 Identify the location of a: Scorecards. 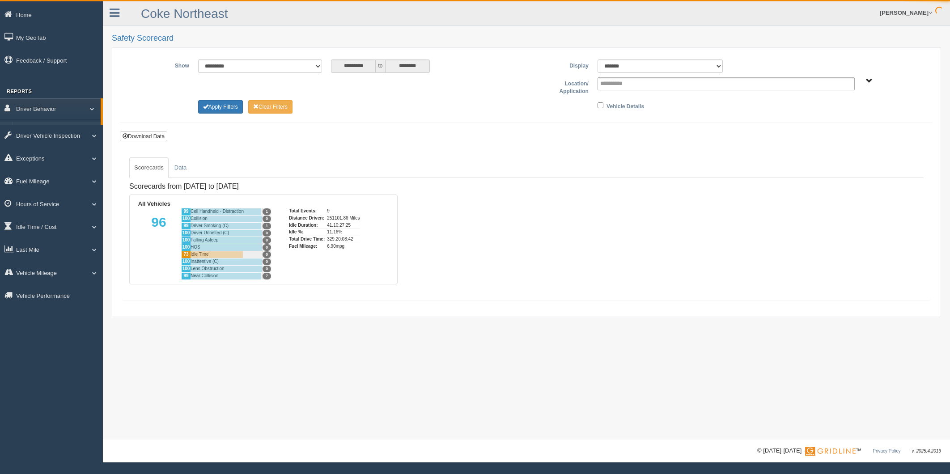
(149, 168).